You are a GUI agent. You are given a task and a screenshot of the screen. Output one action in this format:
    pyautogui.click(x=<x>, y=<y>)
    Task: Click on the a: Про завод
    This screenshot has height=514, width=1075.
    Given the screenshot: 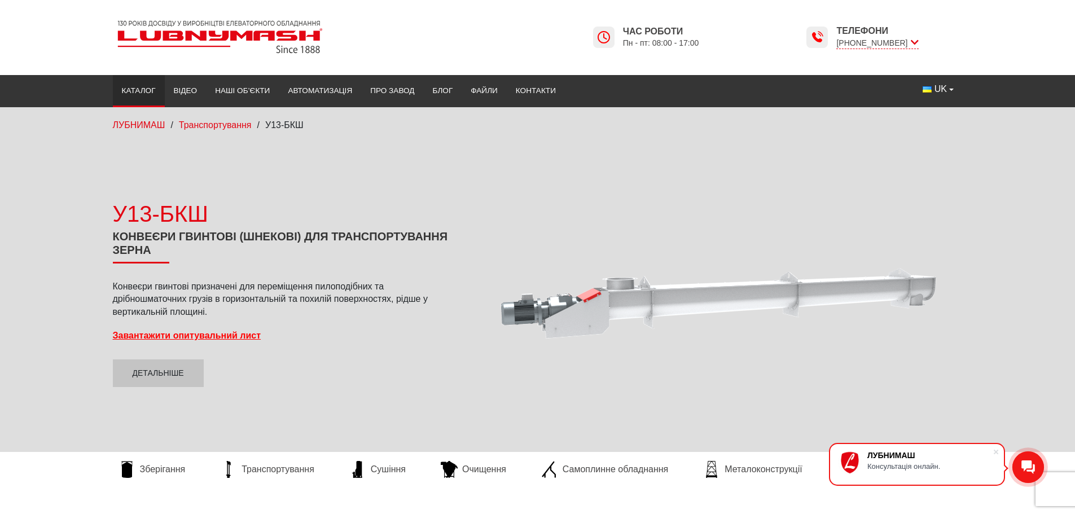 What is the action you would take?
    pyautogui.click(x=392, y=91)
    